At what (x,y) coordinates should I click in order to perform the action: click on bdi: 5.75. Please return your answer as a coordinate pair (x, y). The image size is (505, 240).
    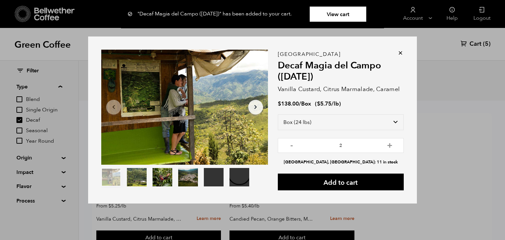
    Looking at the image, I should click on (324, 103).